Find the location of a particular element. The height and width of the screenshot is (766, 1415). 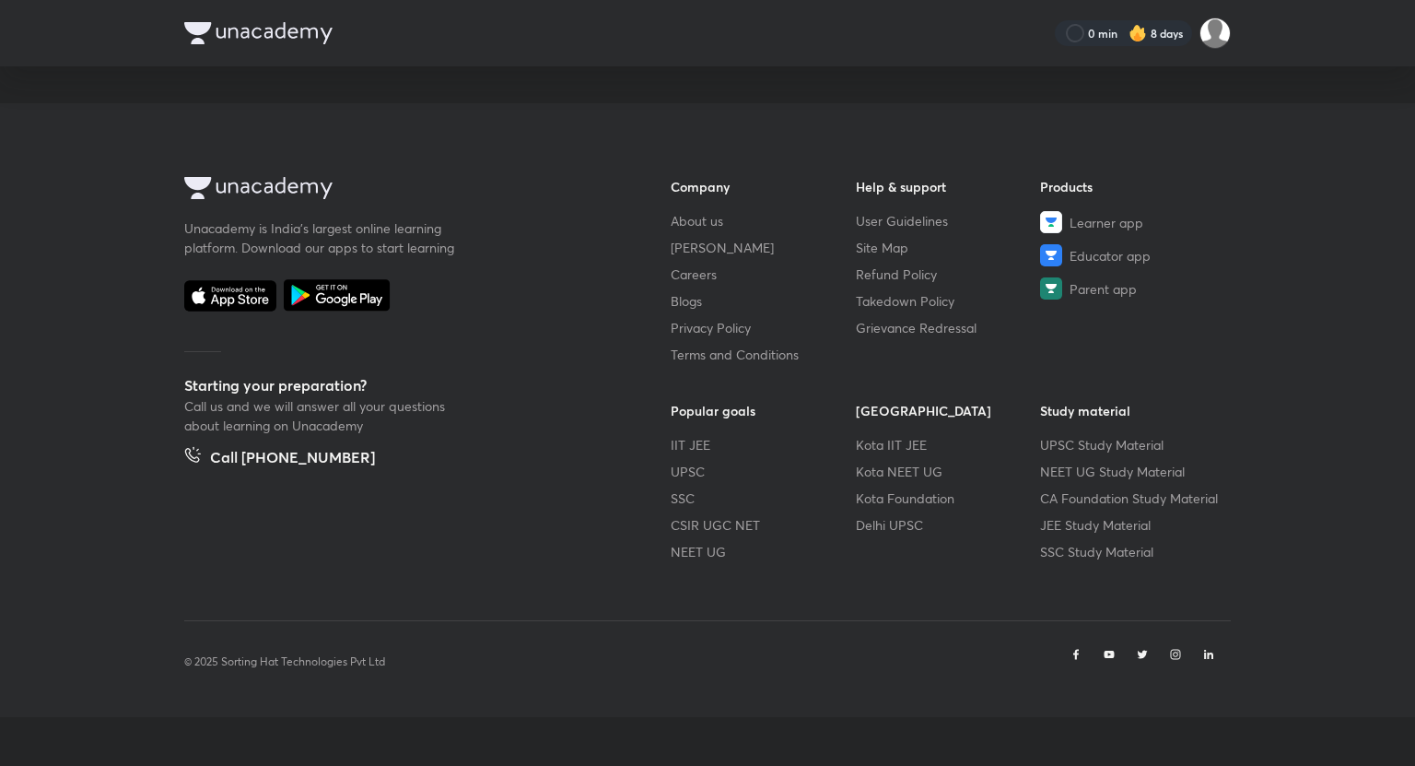

a: SSC Study Material is located at coordinates (1132, 551).